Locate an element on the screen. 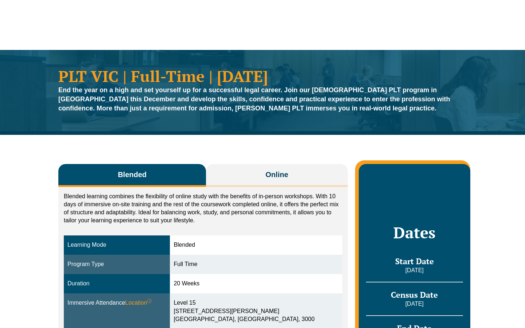 Image resolution: width=525 pixels, height=328 pixels. div: Program Type is located at coordinates (117, 264).